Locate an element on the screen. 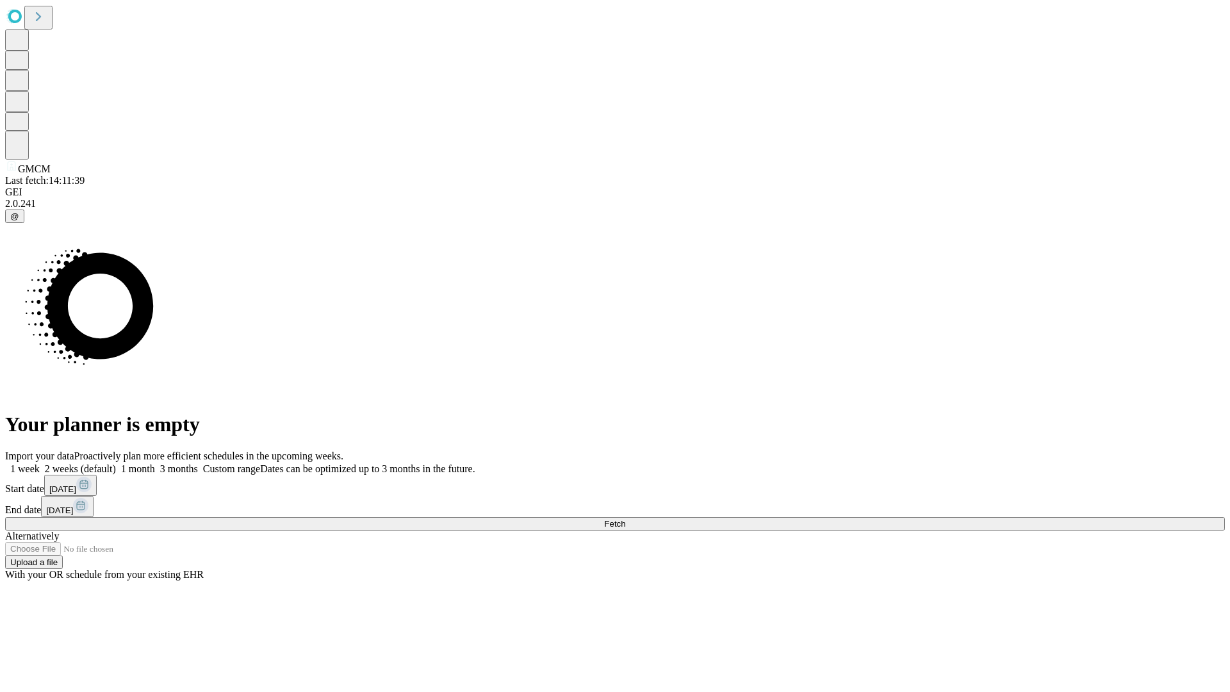 The height and width of the screenshot is (692, 1230). span: Fetch is located at coordinates (615, 524).